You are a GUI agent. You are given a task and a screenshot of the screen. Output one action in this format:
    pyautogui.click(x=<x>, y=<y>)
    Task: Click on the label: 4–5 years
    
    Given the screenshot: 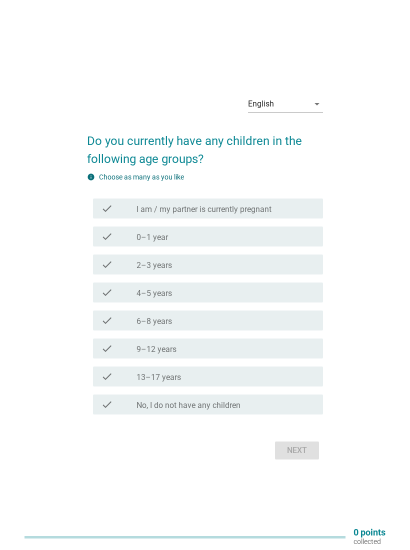 What is the action you would take?
    pyautogui.click(x=154, y=294)
    